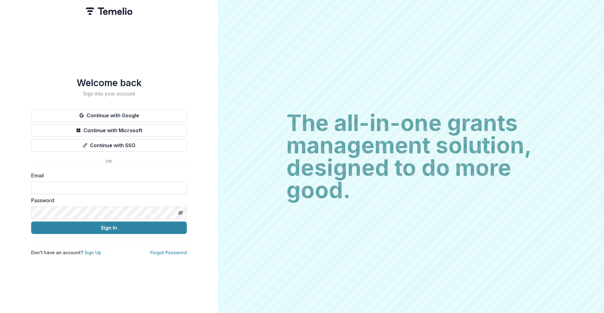  Describe the element at coordinates (109, 145) in the screenshot. I see `button: Continue with SSO` at that location.